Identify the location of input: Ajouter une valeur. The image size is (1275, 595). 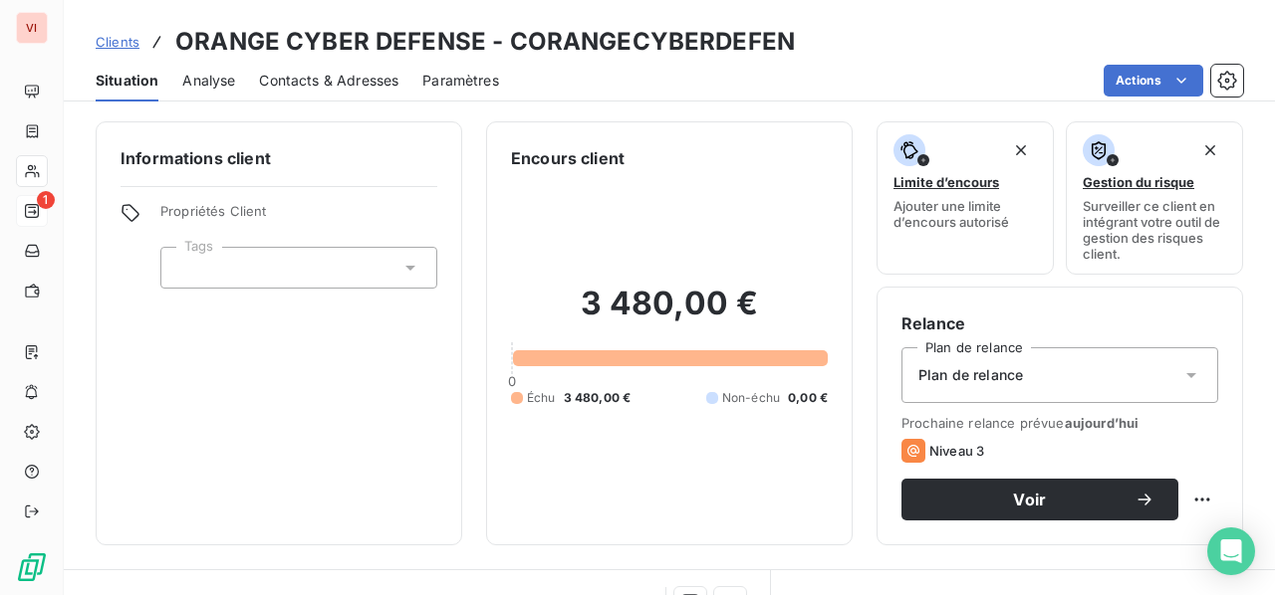
(185, 268).